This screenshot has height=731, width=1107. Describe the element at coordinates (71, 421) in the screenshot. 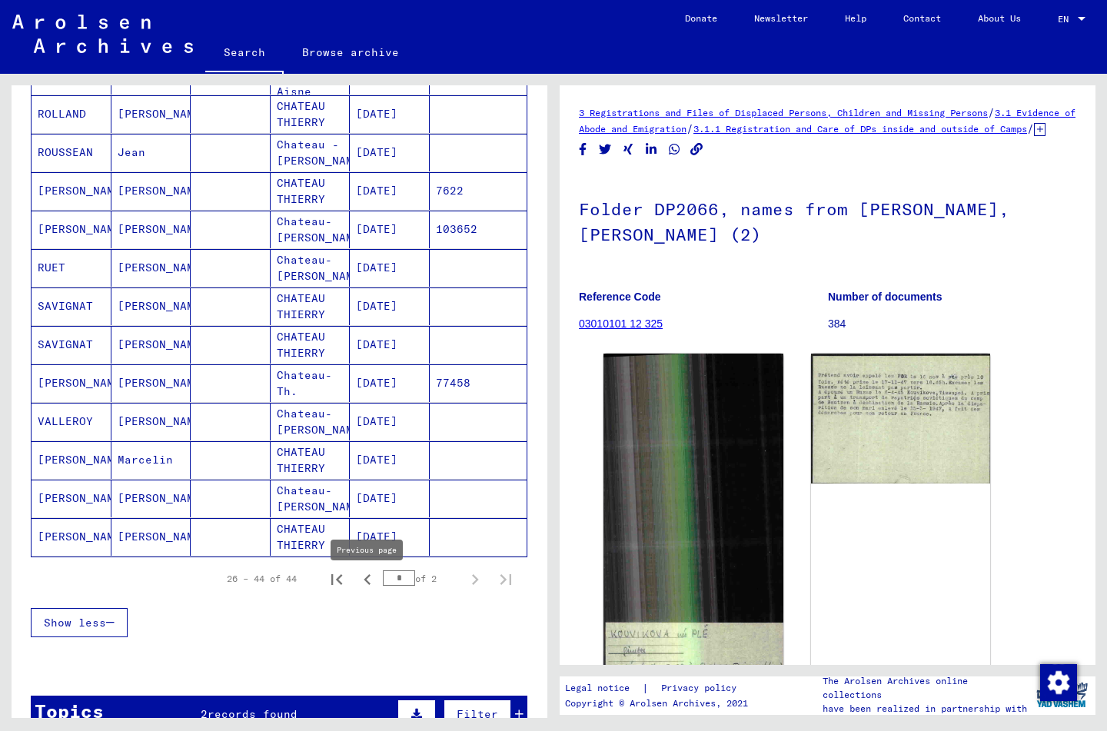

I see `mat-cell: VALLEROY` at that location.